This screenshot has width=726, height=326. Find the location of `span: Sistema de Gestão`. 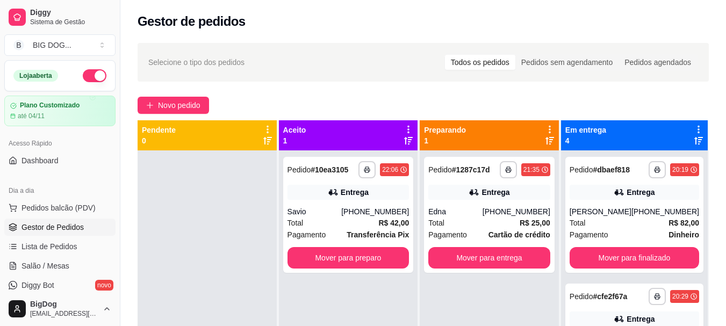

span: Sistema de Gestão is located at coordinates (70, 22).